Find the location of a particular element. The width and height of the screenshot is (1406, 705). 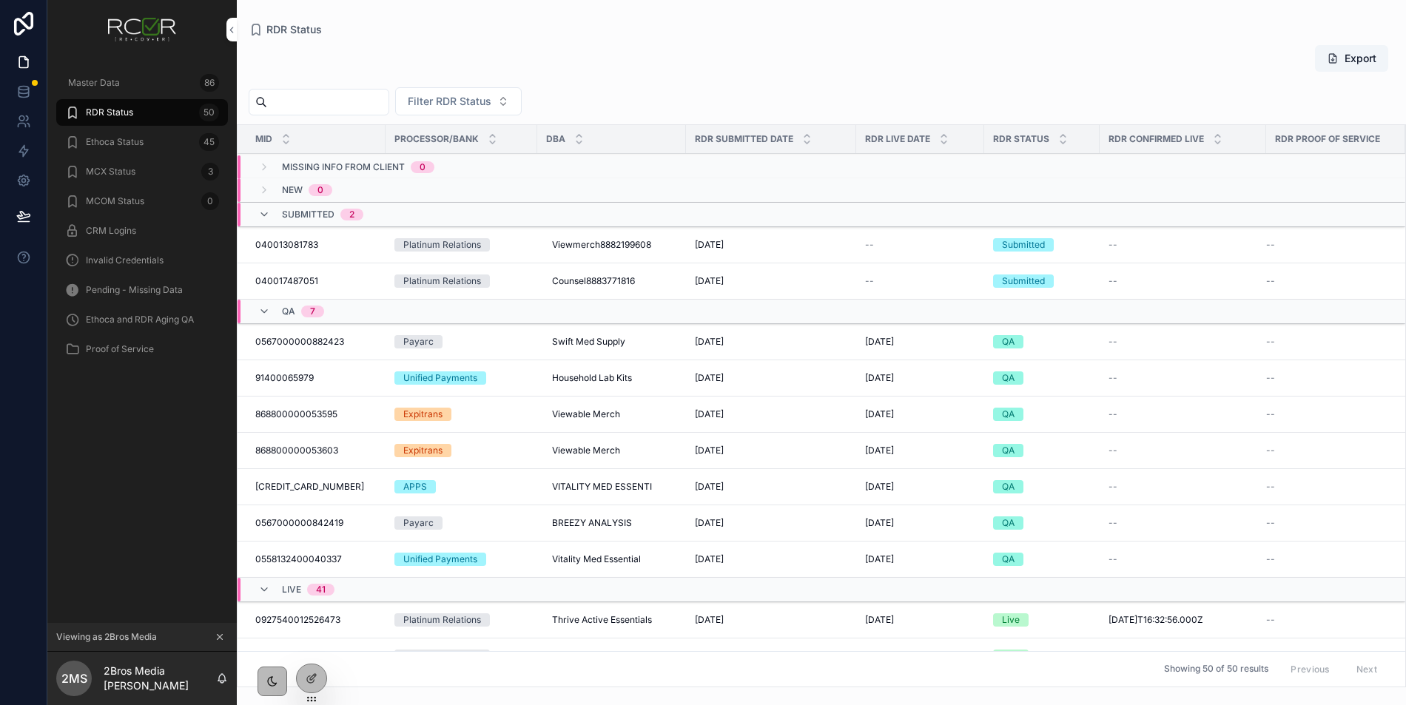

span: Vitality Med Essential is located at coordinates (597, 560).